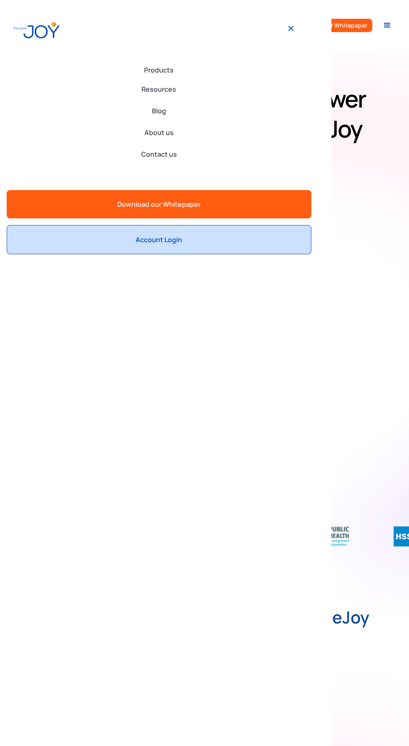  I want to click on a: About us, so click(159, 133).